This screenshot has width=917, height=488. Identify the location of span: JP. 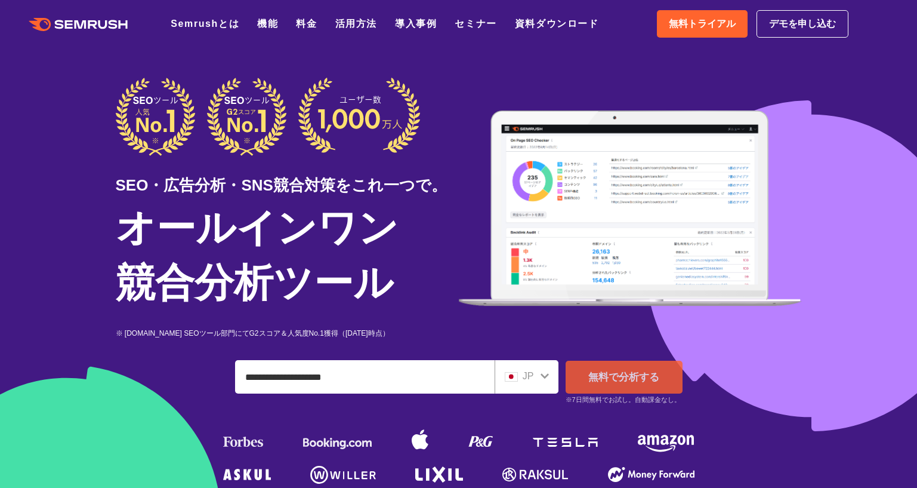
(528, 375).